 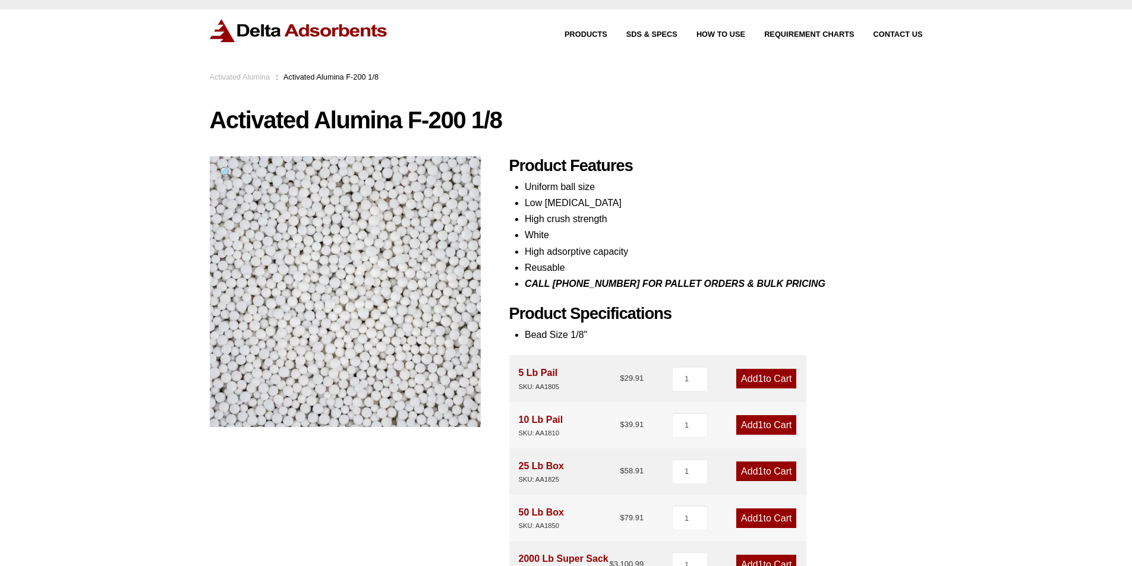 What do you see at coordinates (721, 34) in the screenshot?
I see `span: How to Use` at bounding box center [721, 34].